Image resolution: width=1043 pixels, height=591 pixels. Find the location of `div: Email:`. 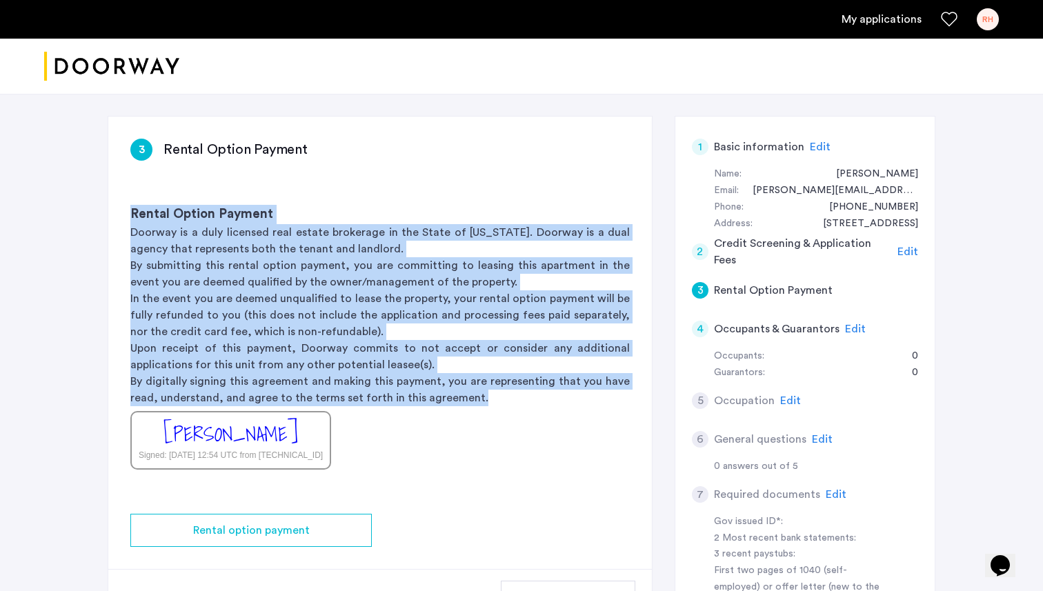

div: Email: is located at coordinates (726, 191).